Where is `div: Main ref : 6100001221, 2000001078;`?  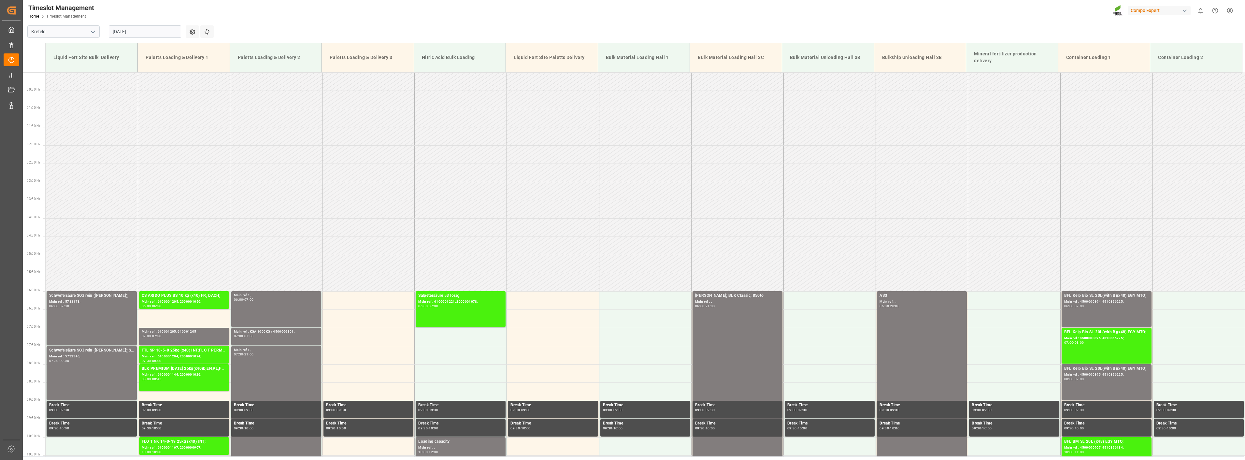 div: Main ref : 6100001221, 2000001078; is located at coordinates (461, 302).